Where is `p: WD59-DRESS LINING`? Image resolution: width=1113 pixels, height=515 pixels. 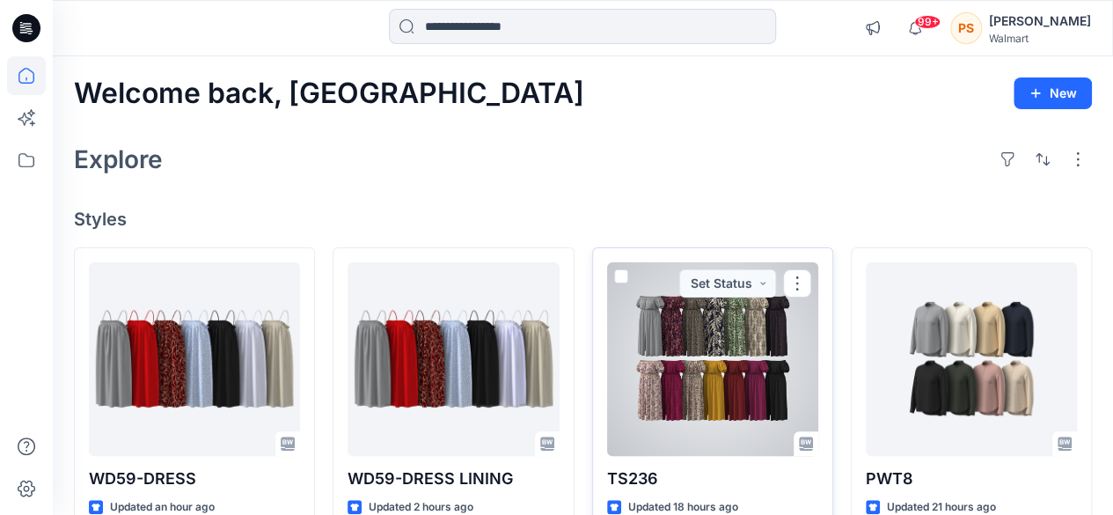
p: WD59-DRESS LINING is located at coordinates (453, 479).